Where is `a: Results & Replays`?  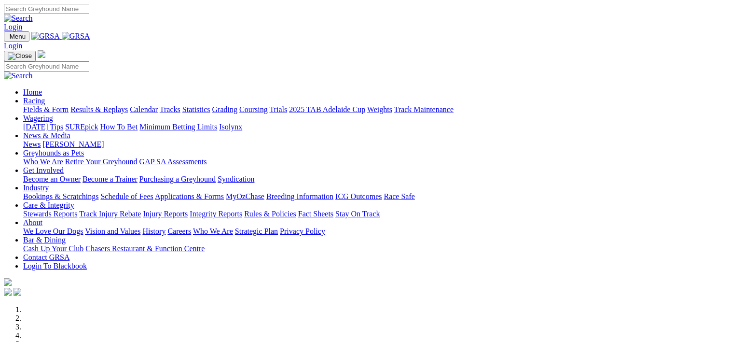 a: Results & Replays is located at coordinates (99, 109).